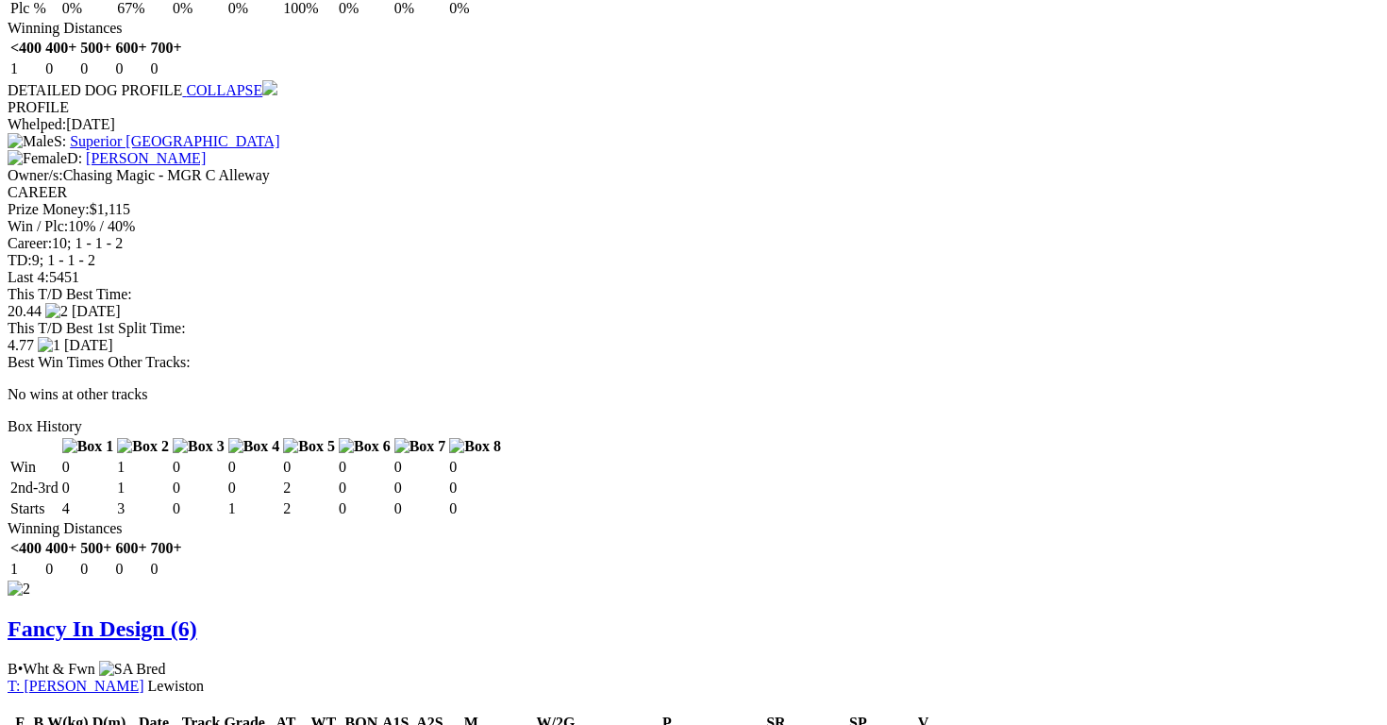 Image resolution: width=1387 pixels, height=725 pixels. I want to click on span: Career:, so click(29, 242).